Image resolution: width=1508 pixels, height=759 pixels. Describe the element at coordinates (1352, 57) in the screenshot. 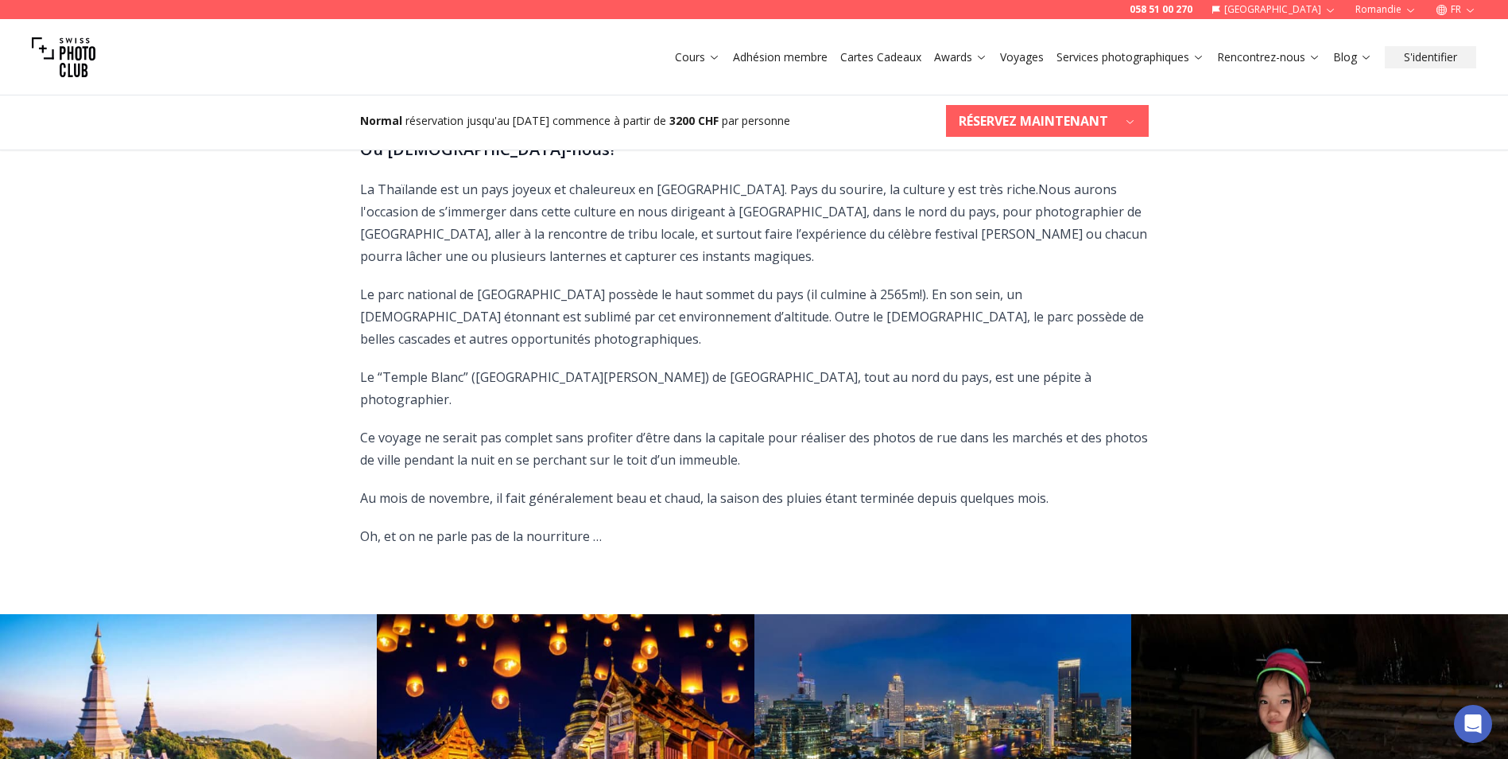

I see `a: Blog` at that location.